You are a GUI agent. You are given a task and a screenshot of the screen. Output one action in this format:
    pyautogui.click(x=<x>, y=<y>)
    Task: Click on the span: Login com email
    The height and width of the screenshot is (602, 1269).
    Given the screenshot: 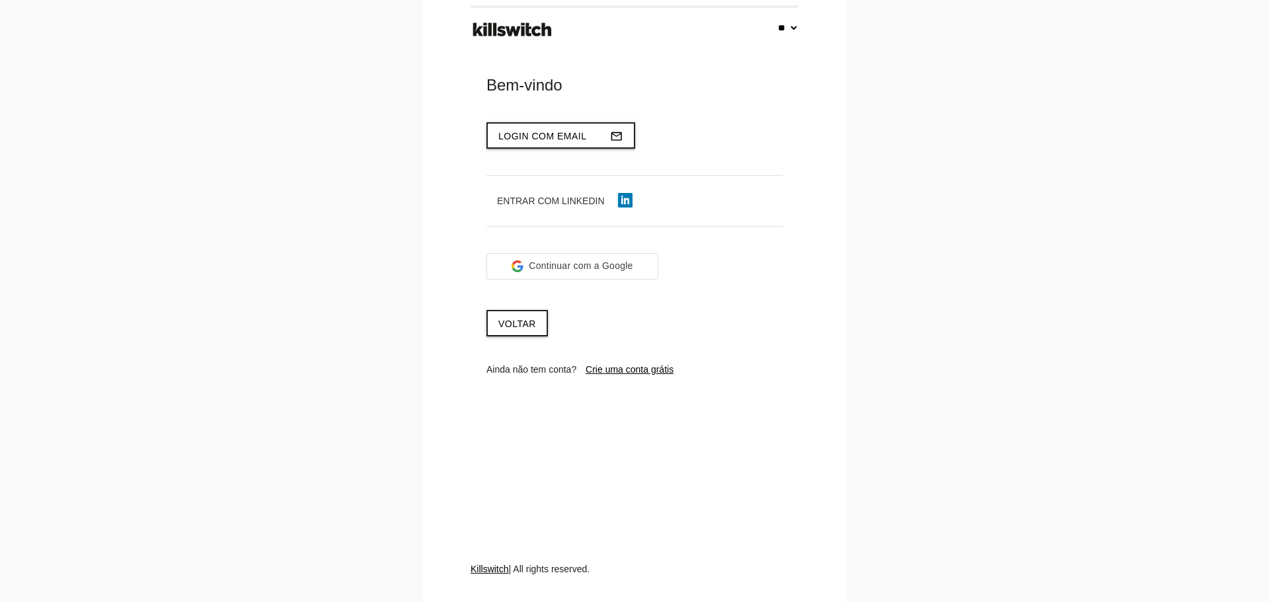 What is the action you would take?
    pyautogui.click(x=542, y=136)
    